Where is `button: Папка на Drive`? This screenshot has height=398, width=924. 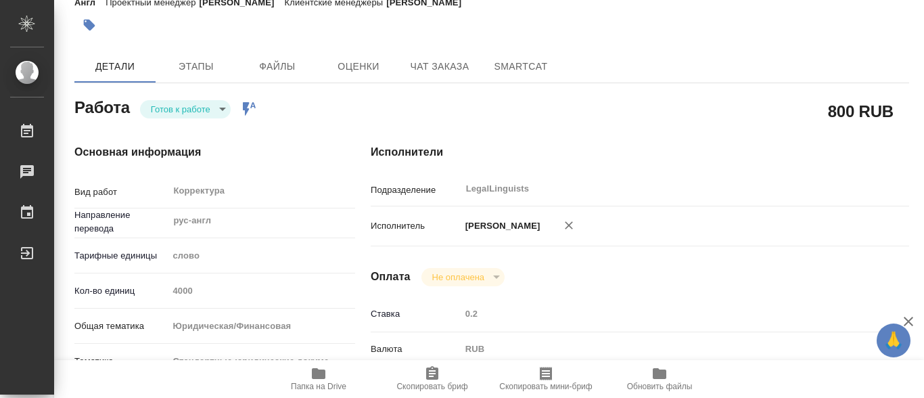
button: Папка на Drive is located at coordinates (319, 379).